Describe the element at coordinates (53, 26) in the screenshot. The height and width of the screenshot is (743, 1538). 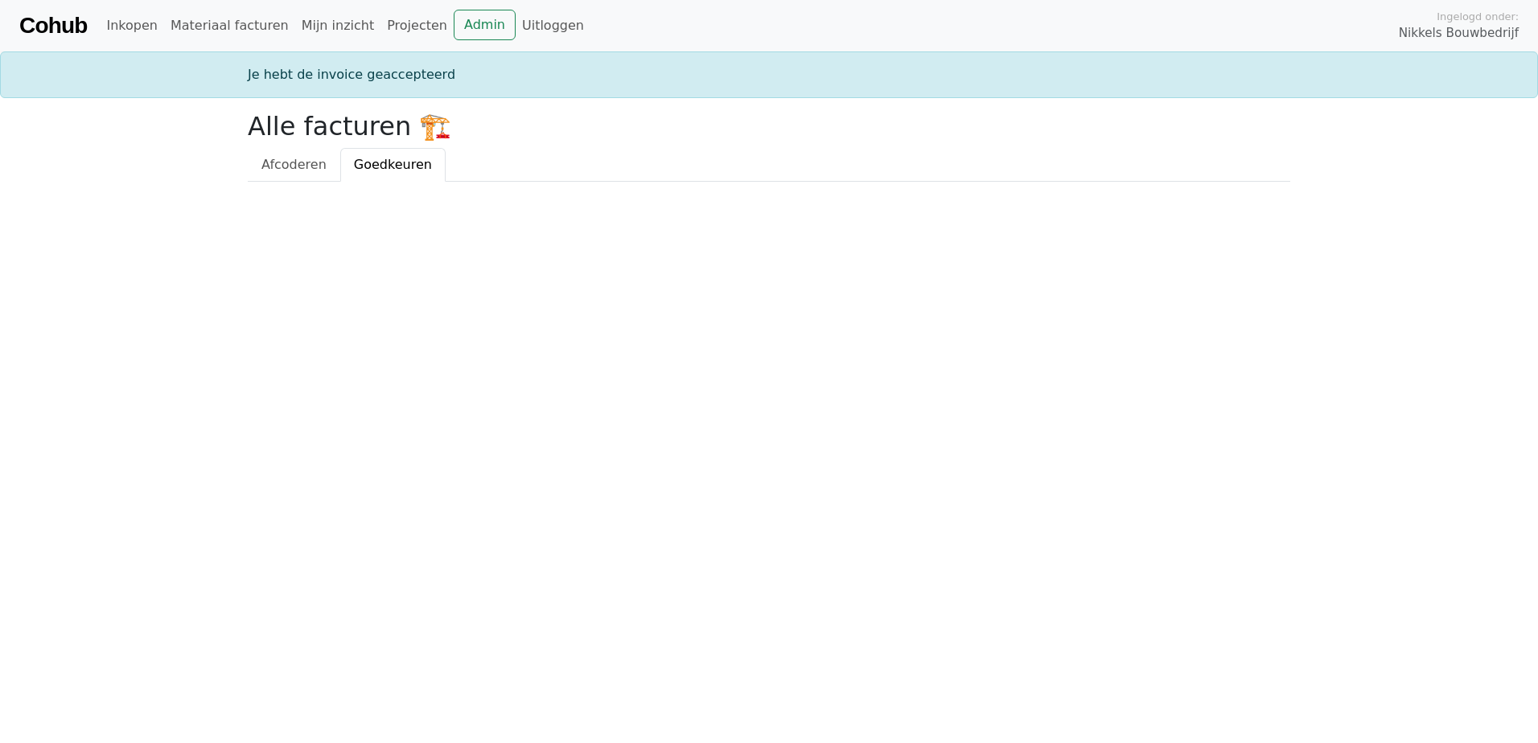
I see `a: Cohub` at that location.